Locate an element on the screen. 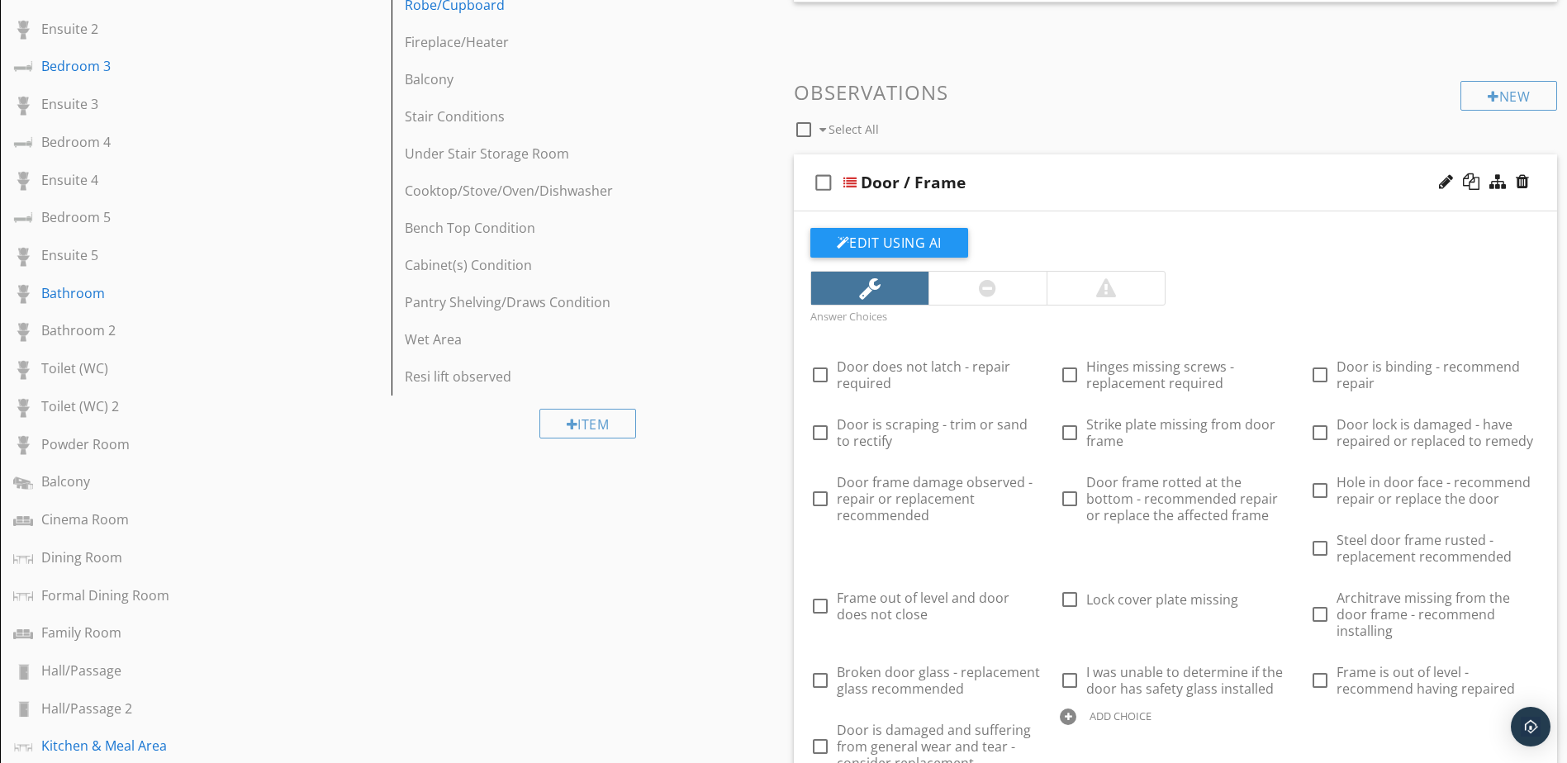 This screenshot has width=1567, height=763. div: Ensuite 5 is located at coordinates (177, 255).